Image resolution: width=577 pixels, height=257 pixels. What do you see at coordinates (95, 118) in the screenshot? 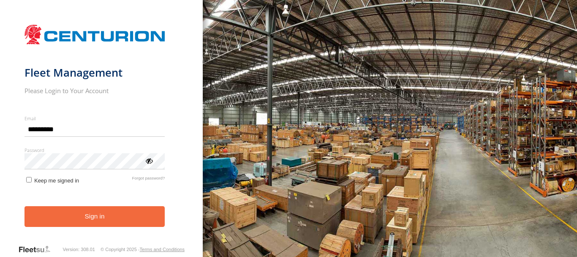
I see `label: Email` at bounding box center [95, 118].